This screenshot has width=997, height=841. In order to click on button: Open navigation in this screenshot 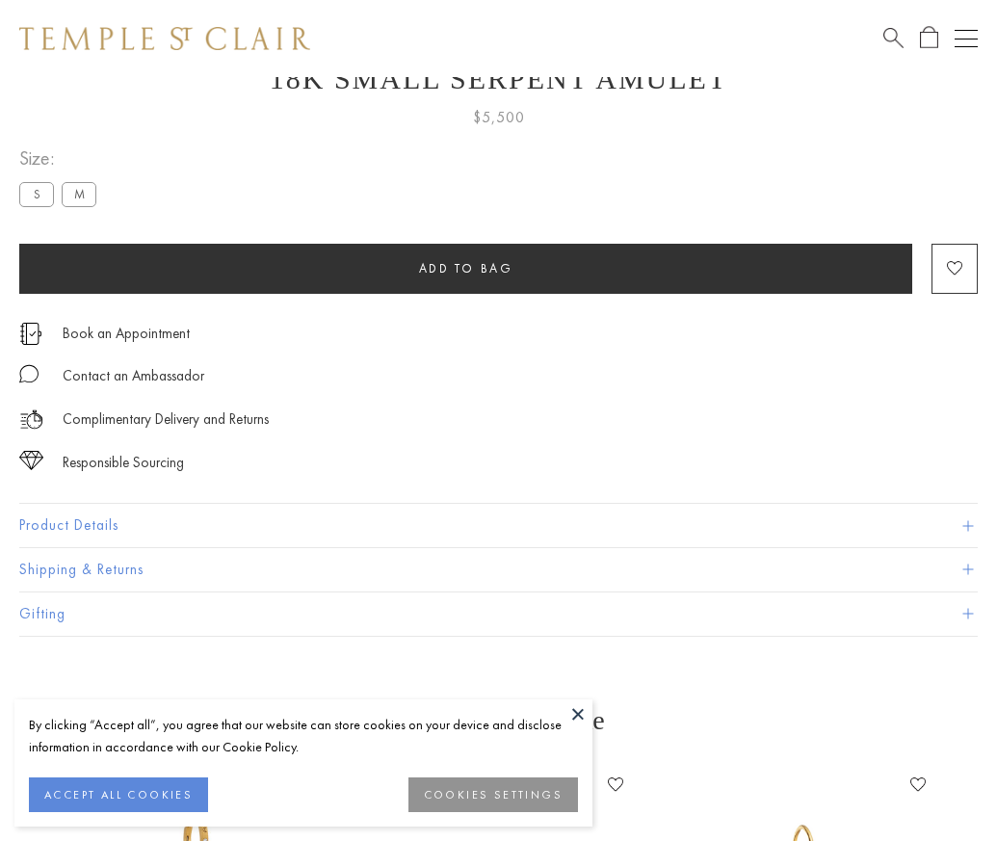, I will do `click(967, 39)`.